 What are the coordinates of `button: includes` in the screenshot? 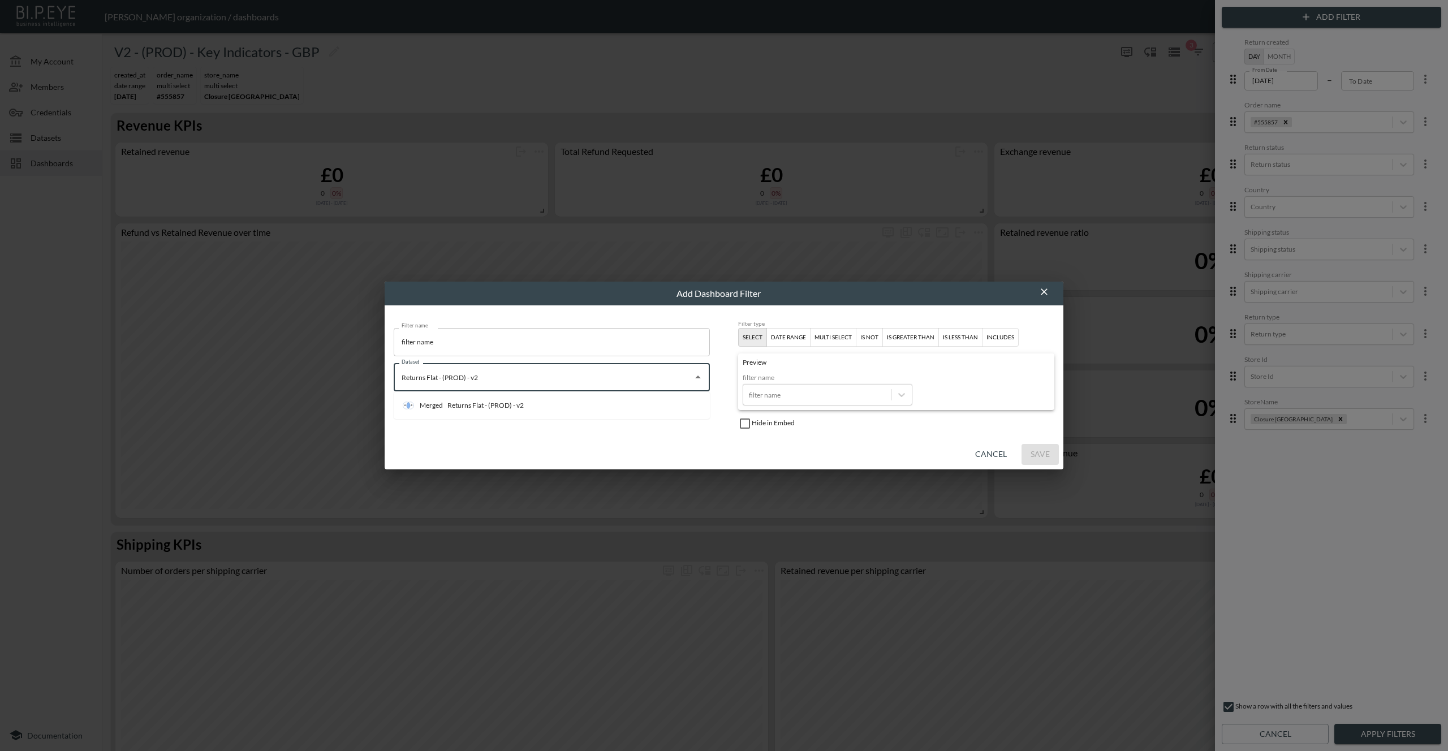 It's located at (1000, 338).